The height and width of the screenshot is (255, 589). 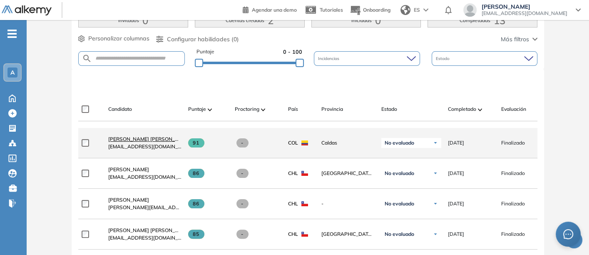 What do you see at coordinates (12, 72) in the screenshot?
I see `span: A` at bounding box center [12, 72].